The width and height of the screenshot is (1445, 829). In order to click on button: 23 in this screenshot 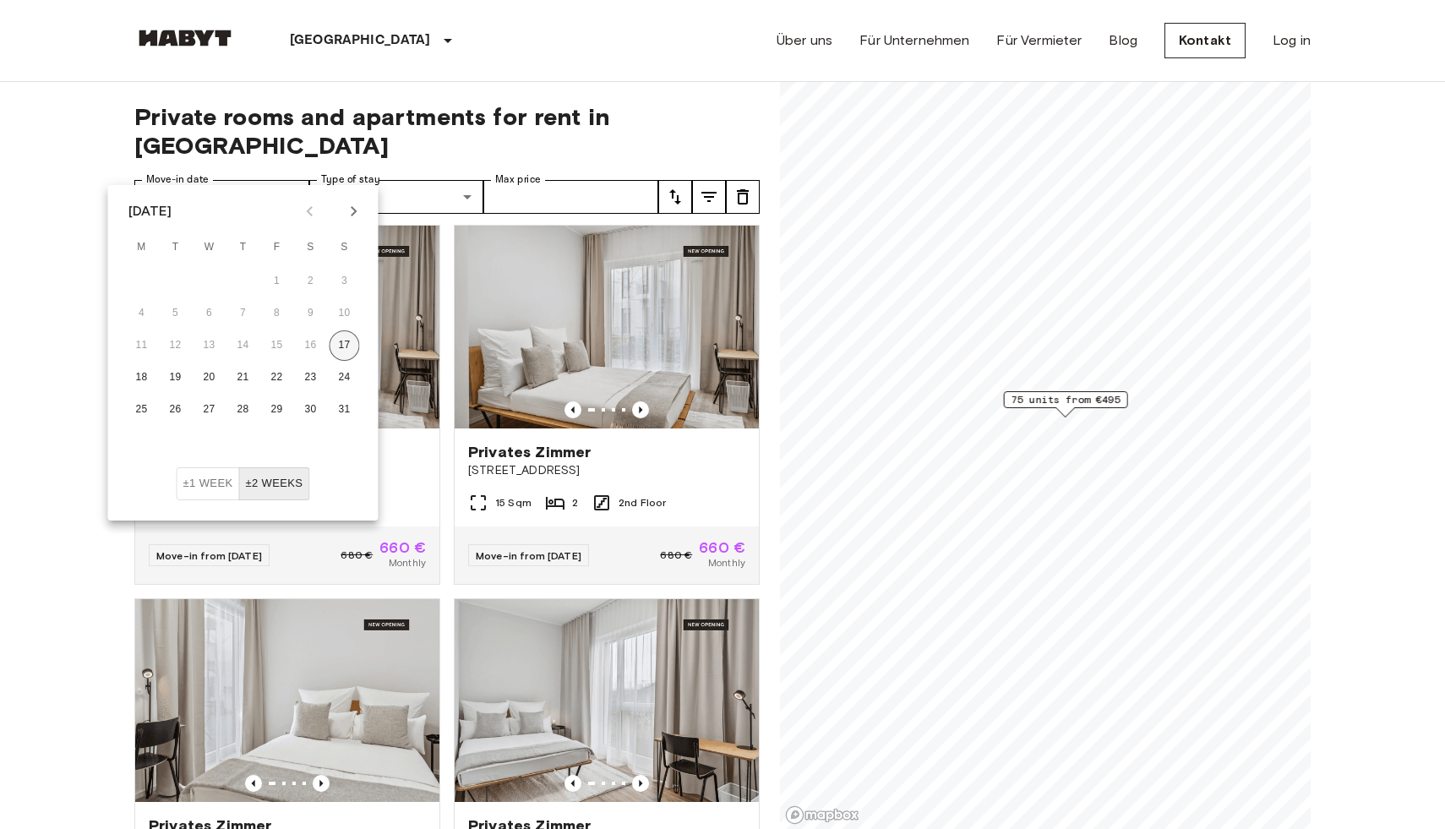, I will do `click(311, 378)`.